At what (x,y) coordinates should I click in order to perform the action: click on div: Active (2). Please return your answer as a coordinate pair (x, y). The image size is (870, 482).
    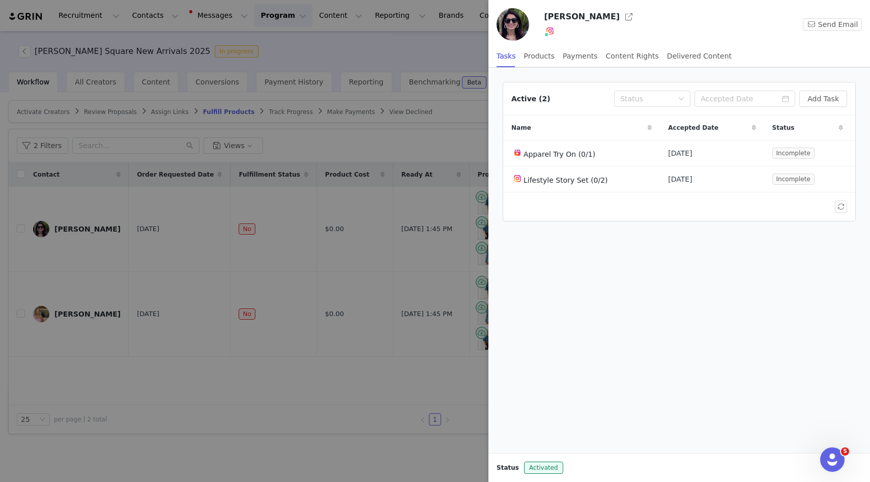
    Looking at the image, I should click on (531, 99).